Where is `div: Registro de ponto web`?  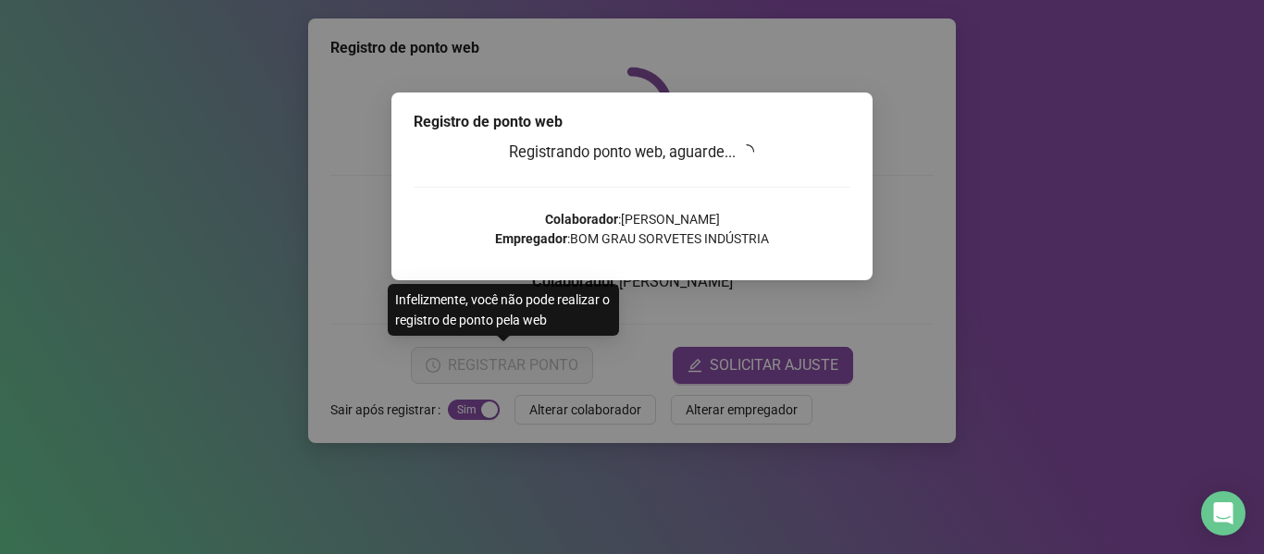 div: Registro de ponto web is located at coordinates (632, 122).